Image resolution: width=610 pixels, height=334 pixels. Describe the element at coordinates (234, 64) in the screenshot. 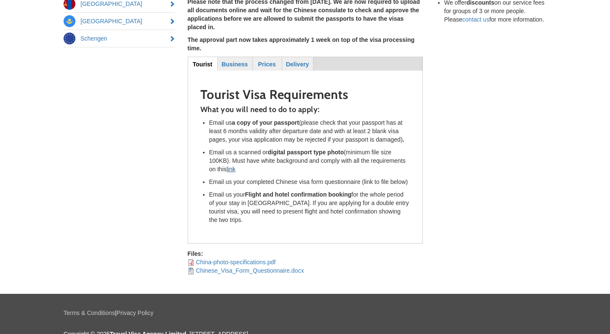

I see `strong: Business` at that location.